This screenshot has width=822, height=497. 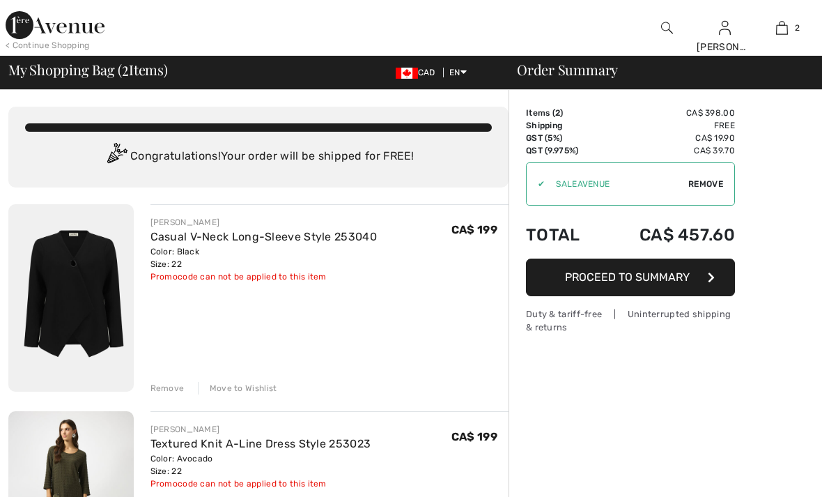 I want to click on a: 2, so click(x=782, y=28).